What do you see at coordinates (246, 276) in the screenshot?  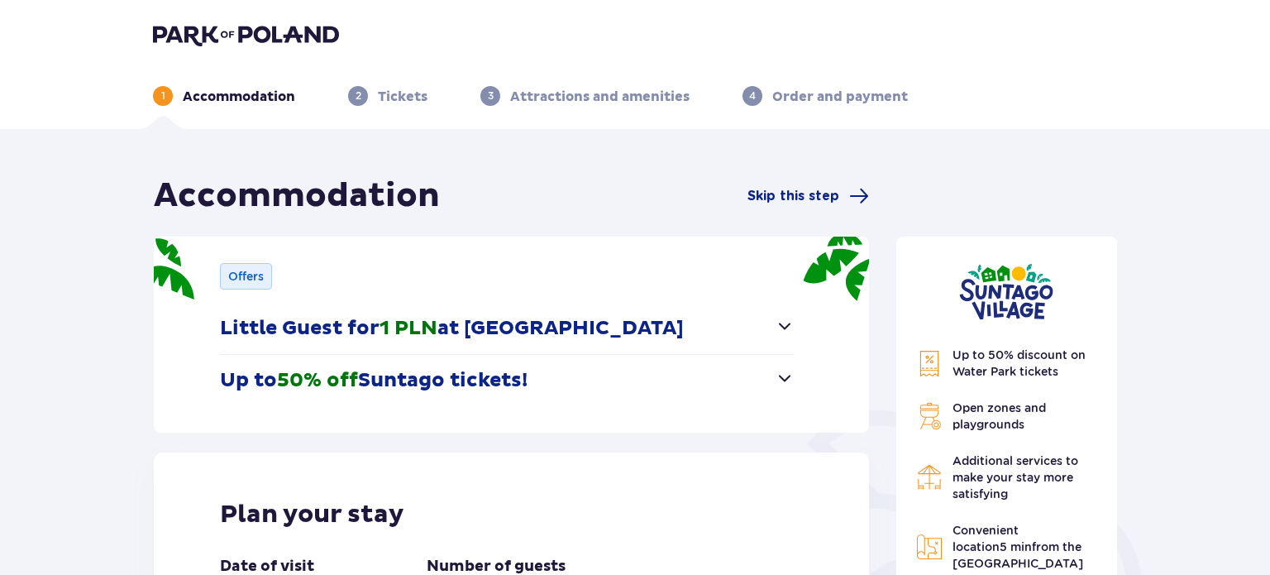 I see `p: Offers` at bounding box center [246, 276].